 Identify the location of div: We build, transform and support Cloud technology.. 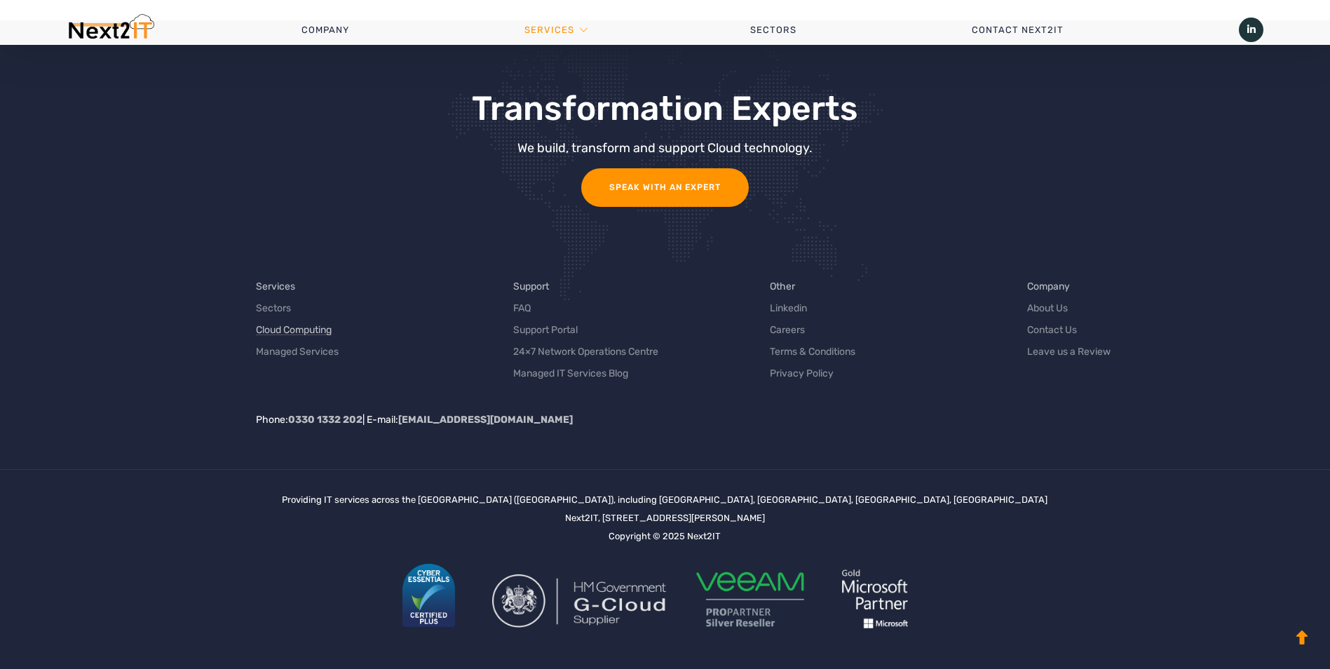
(664, 148).